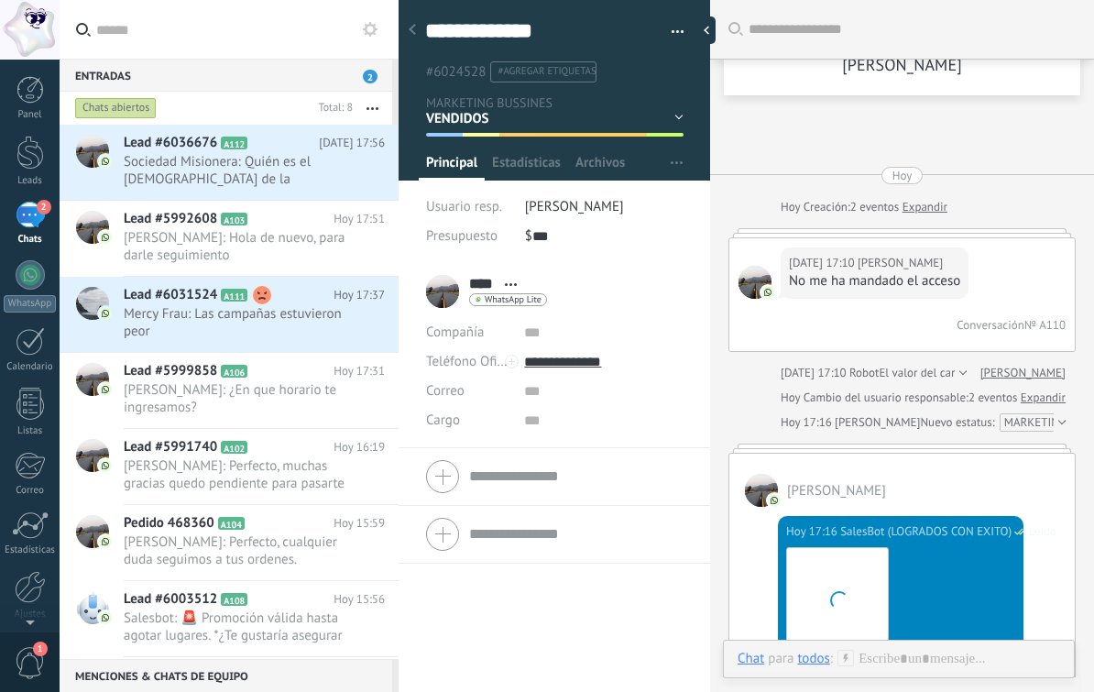 The height and width of the screenshot is (692, 1094). I want to click on a: Expandir, so click(924, 207).